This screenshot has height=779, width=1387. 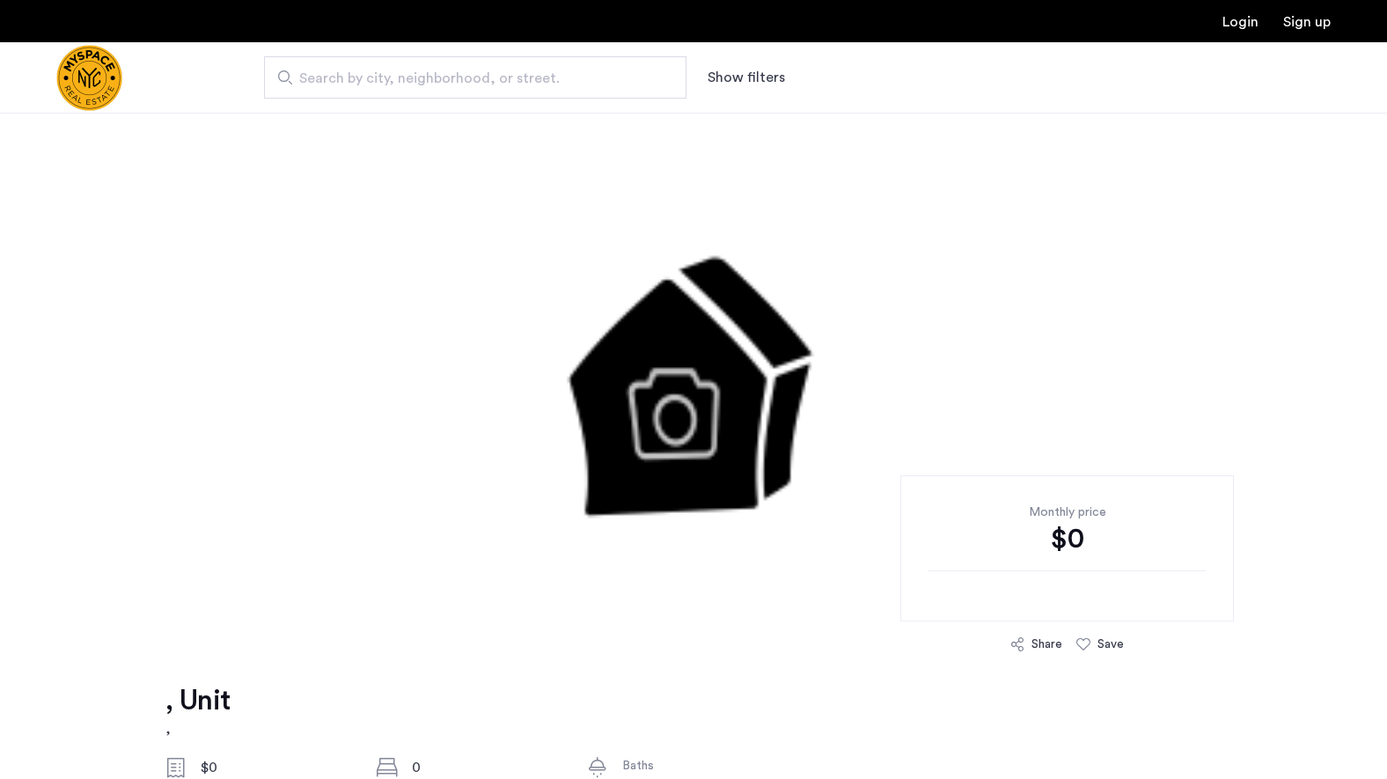 I want to click on a: , Unit,, so click(x=197, y=711).